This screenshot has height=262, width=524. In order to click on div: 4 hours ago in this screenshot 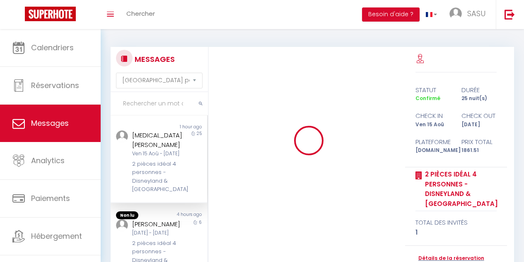, I will do `click(183, 215)`.